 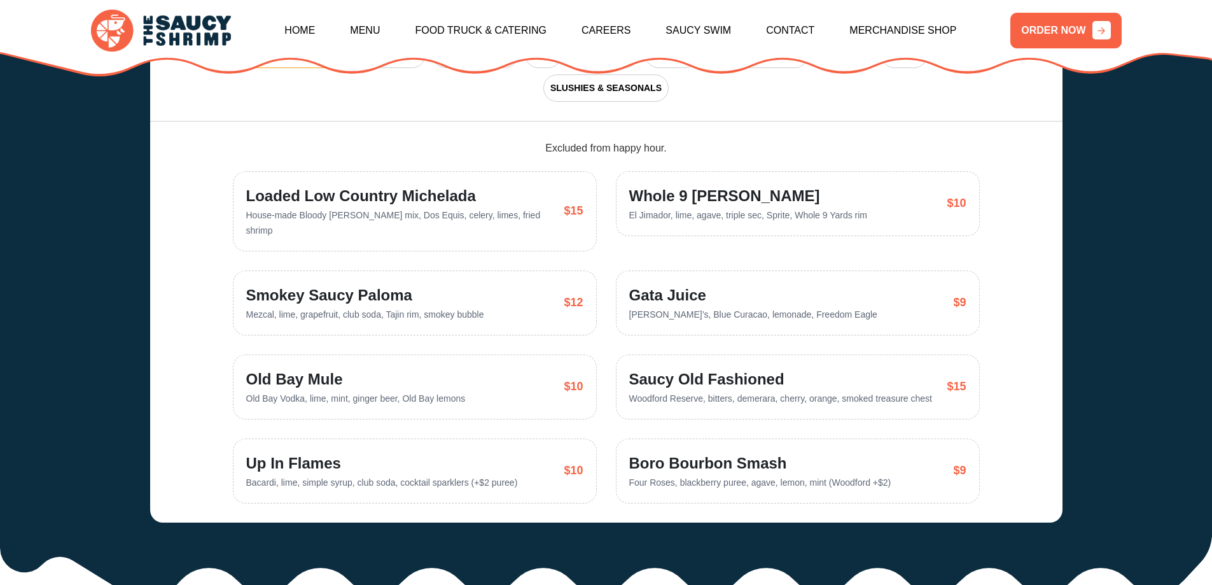 What do you see at coordinates (356, 379) in the screenshot?
I see `span: Old Bay Mule` at bounding box center [356, 379].